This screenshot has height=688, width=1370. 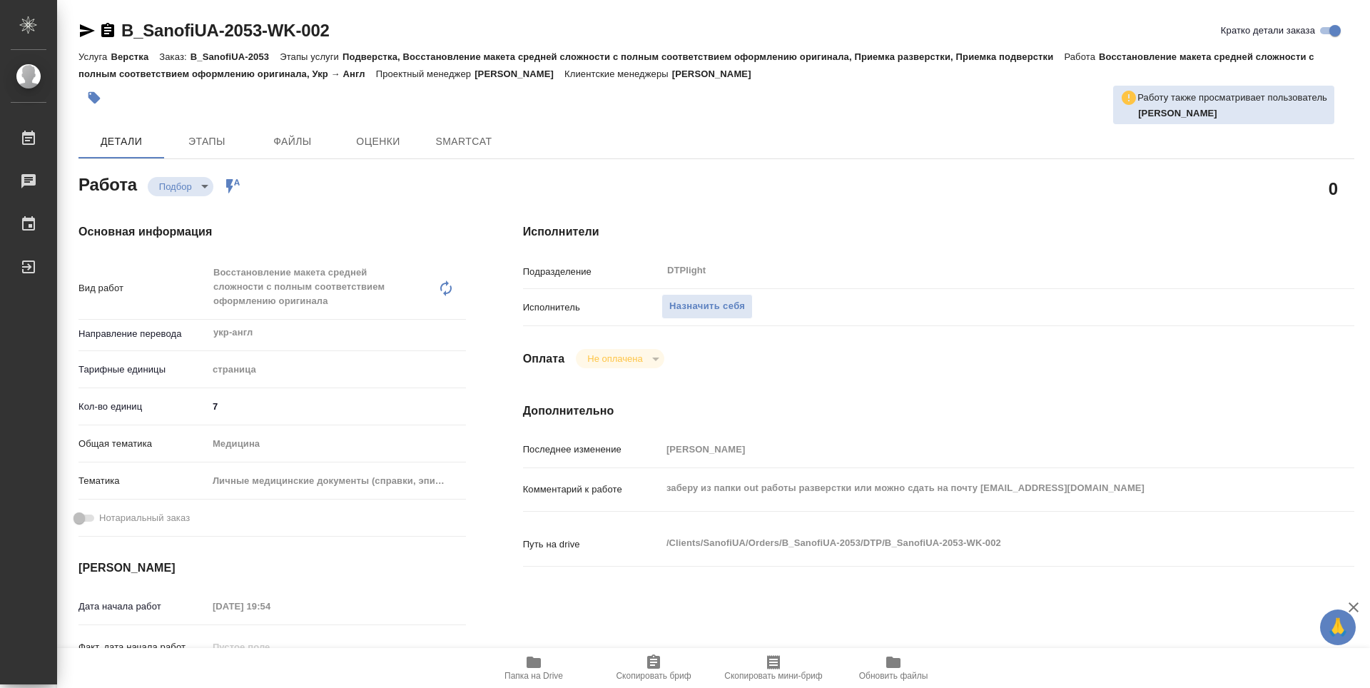 What do you see at coordinates (207, 141) in the screenshot?
I see `span: Этапы` at bounding box center [207, 141].